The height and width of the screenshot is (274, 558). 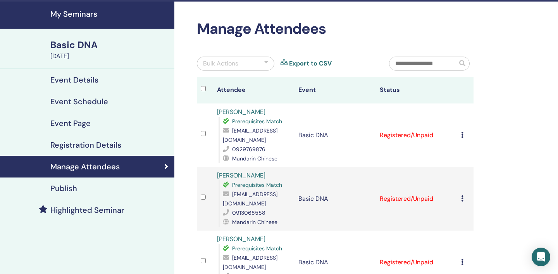 What do you see at coordinates (220, 64) in the screenshot?
I see `div: Bulk Actions` at bounding box center [220, 64].